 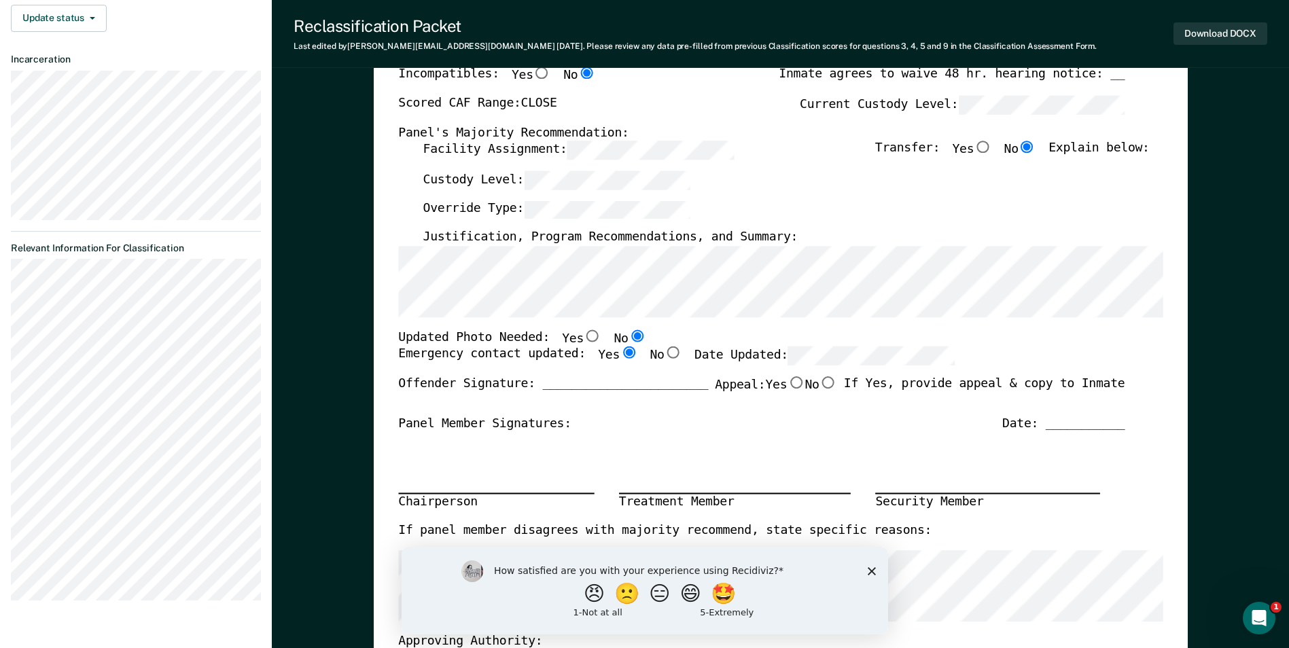 I want to click on label: If panel member disagrees with majority recommend, state specific reasons:, so click(x=664, y=531).